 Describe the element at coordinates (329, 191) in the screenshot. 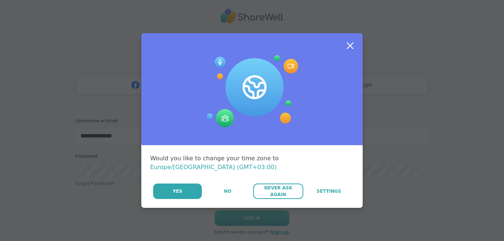

I see `a: Settings` at that location.